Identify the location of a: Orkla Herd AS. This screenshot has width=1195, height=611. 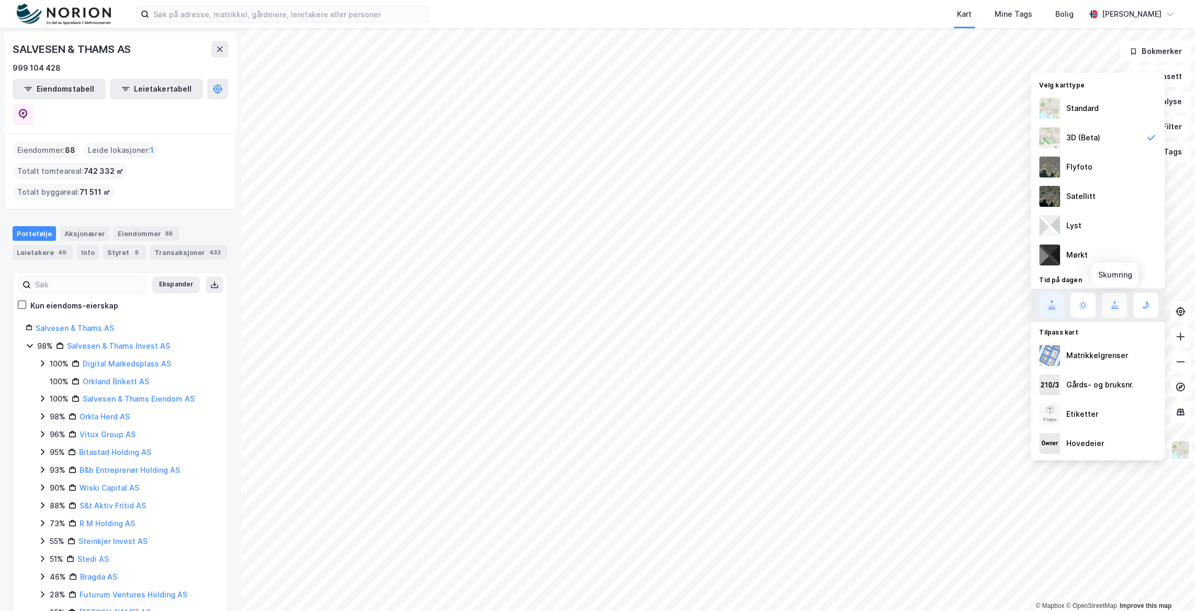
(105, 416).